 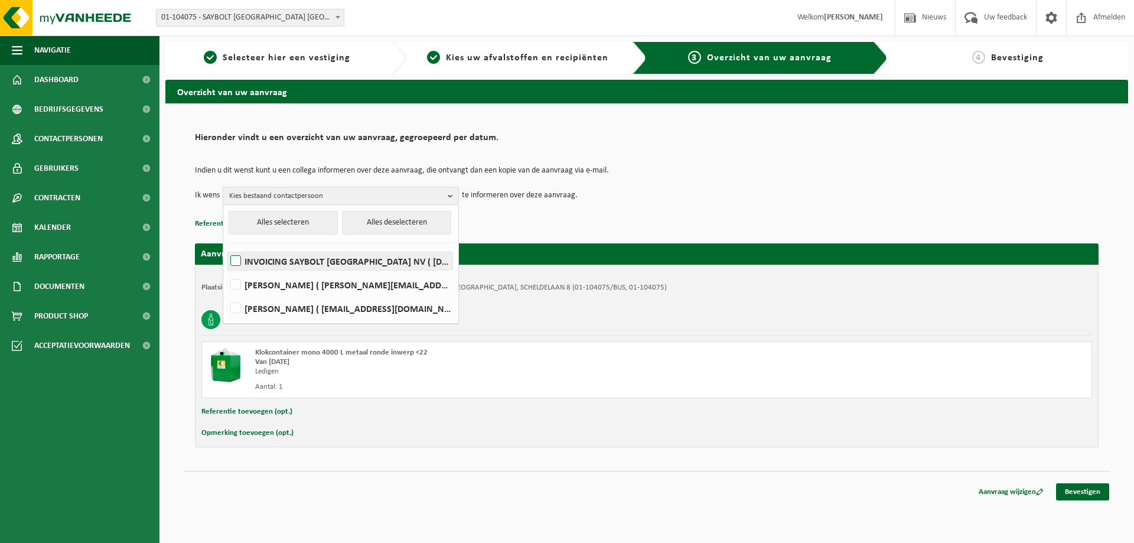 I want to click on span: Overzicht van uw aanvraag, so click(x=769, y=58).